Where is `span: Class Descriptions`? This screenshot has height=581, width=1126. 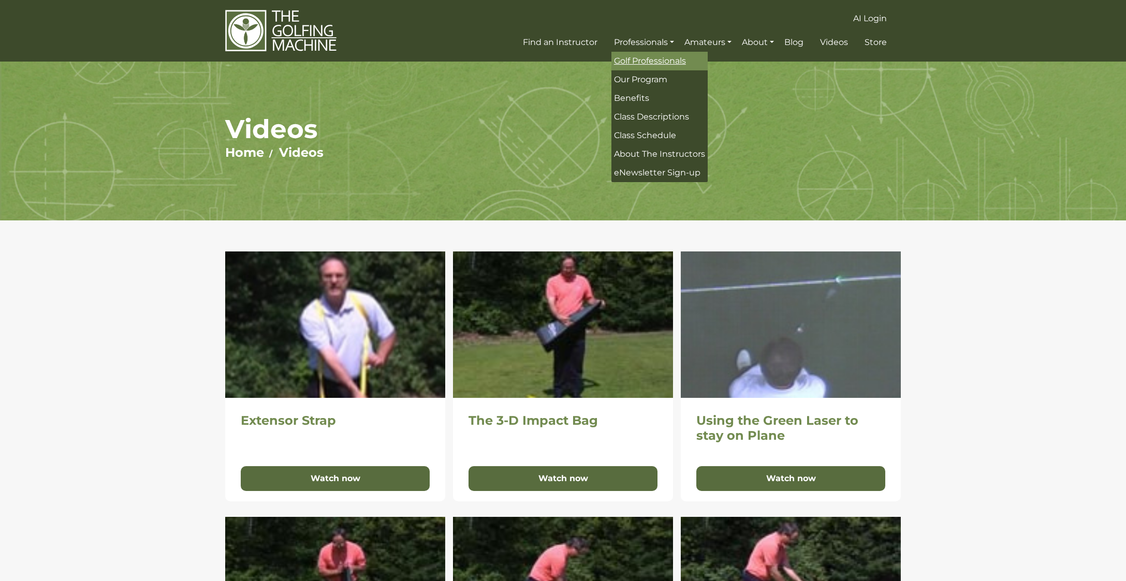
span: Class Descriptions is located at coordinates (651, 116).